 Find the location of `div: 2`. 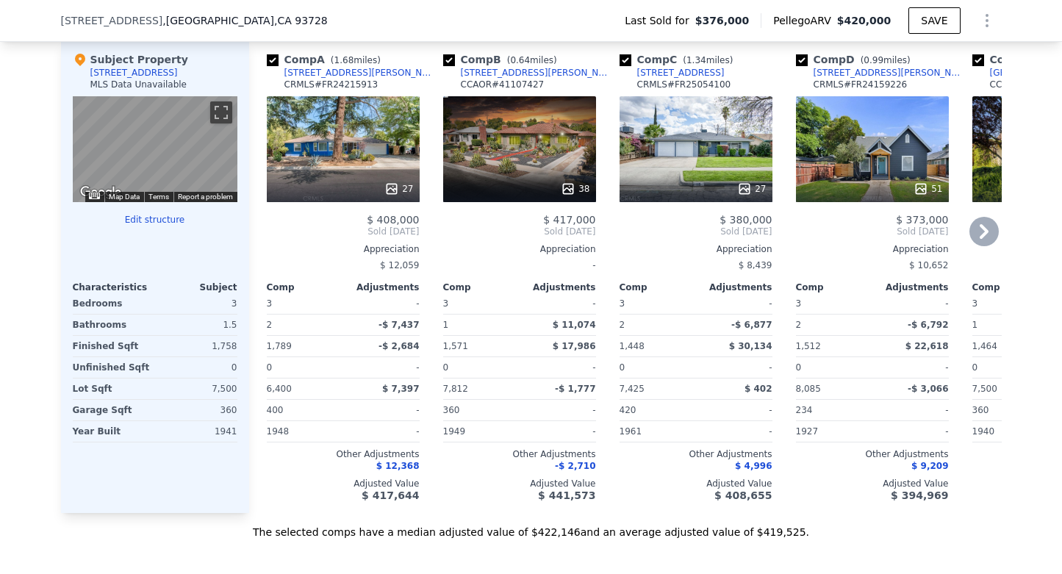

div: 2 is located at coordinates (832, 325).